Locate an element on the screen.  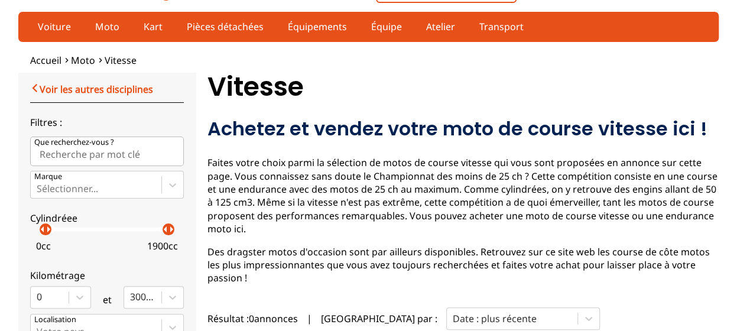
p: Faites votre choix parmi la sélection de motos de course vitesse qui vous sont proposées en annon... is located at coordinates (463, 196).